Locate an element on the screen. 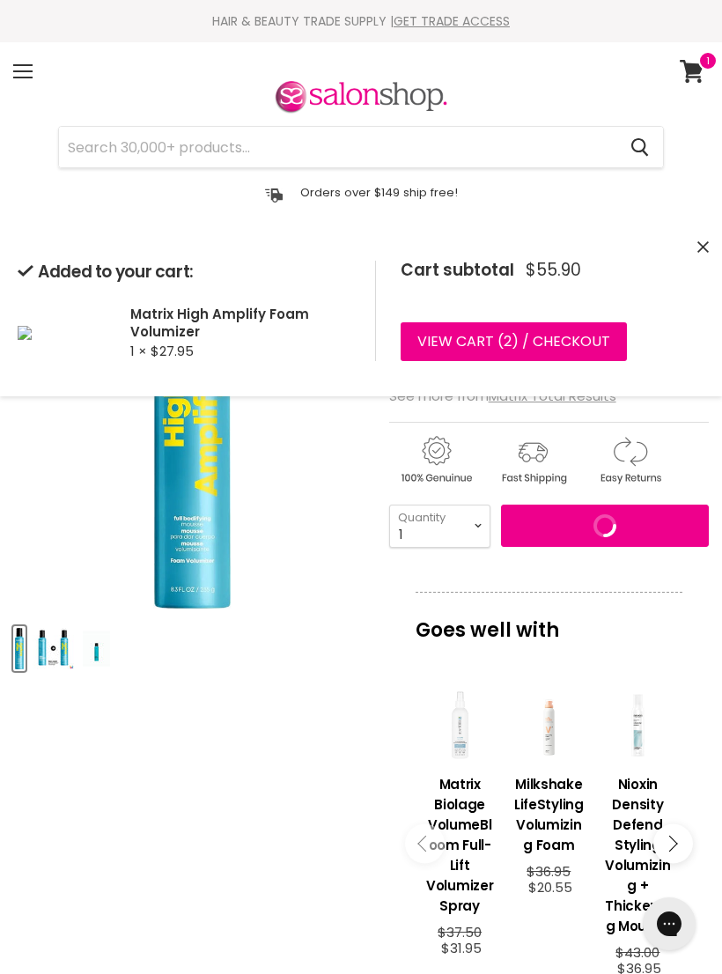  span: $36.95 is located at coordinates (549, 871).